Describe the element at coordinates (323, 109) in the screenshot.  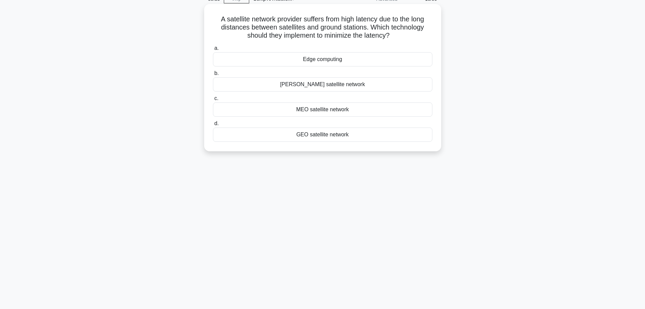
I see `div: MEO satellite network` at that location.